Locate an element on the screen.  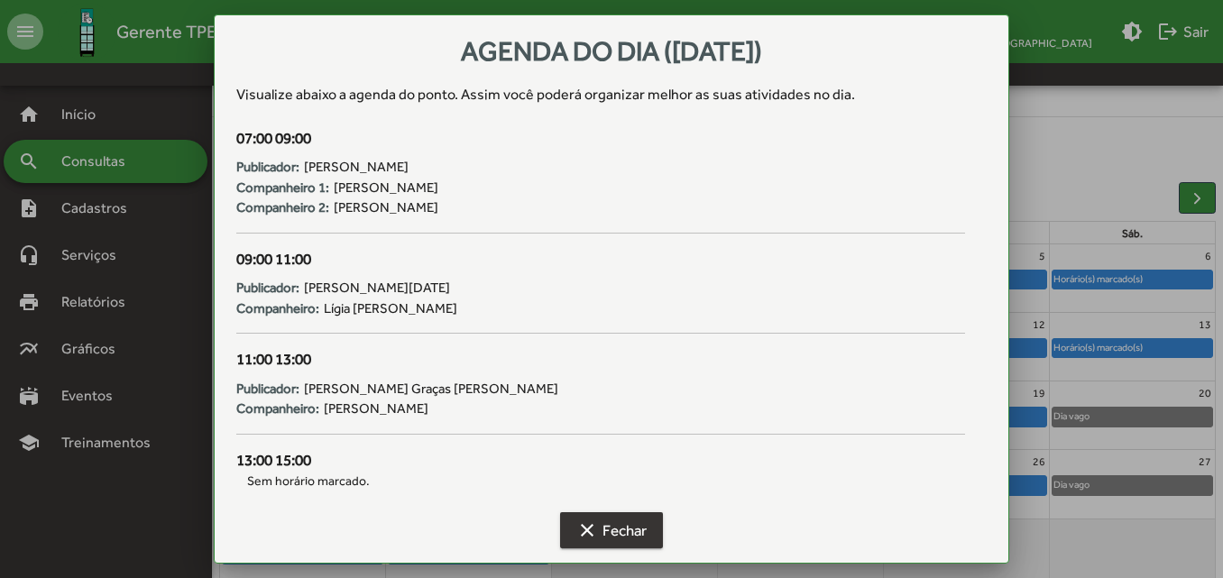
button: Fechar is located at coordinates (611, 530).